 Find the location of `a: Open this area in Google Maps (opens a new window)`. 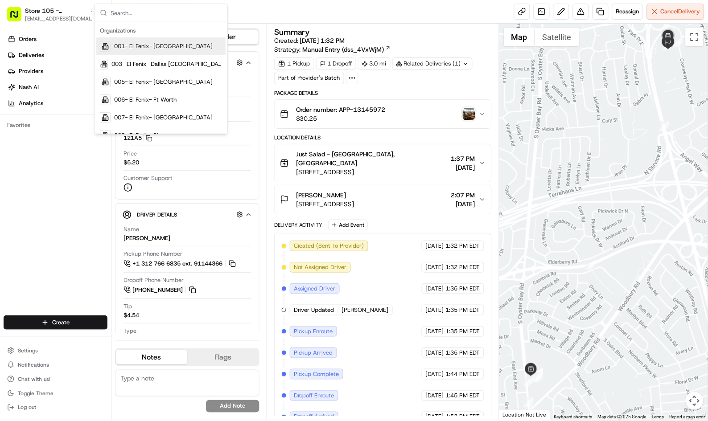

a: Open this area in Google Maps (opens a new window) is located at coordinates (516, 415).